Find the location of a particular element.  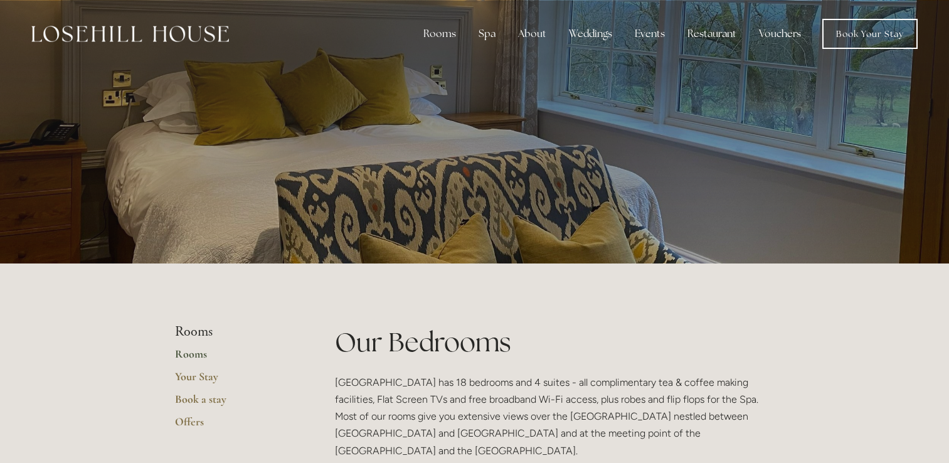

div: Restaurant is located at coordinates (712, 34).